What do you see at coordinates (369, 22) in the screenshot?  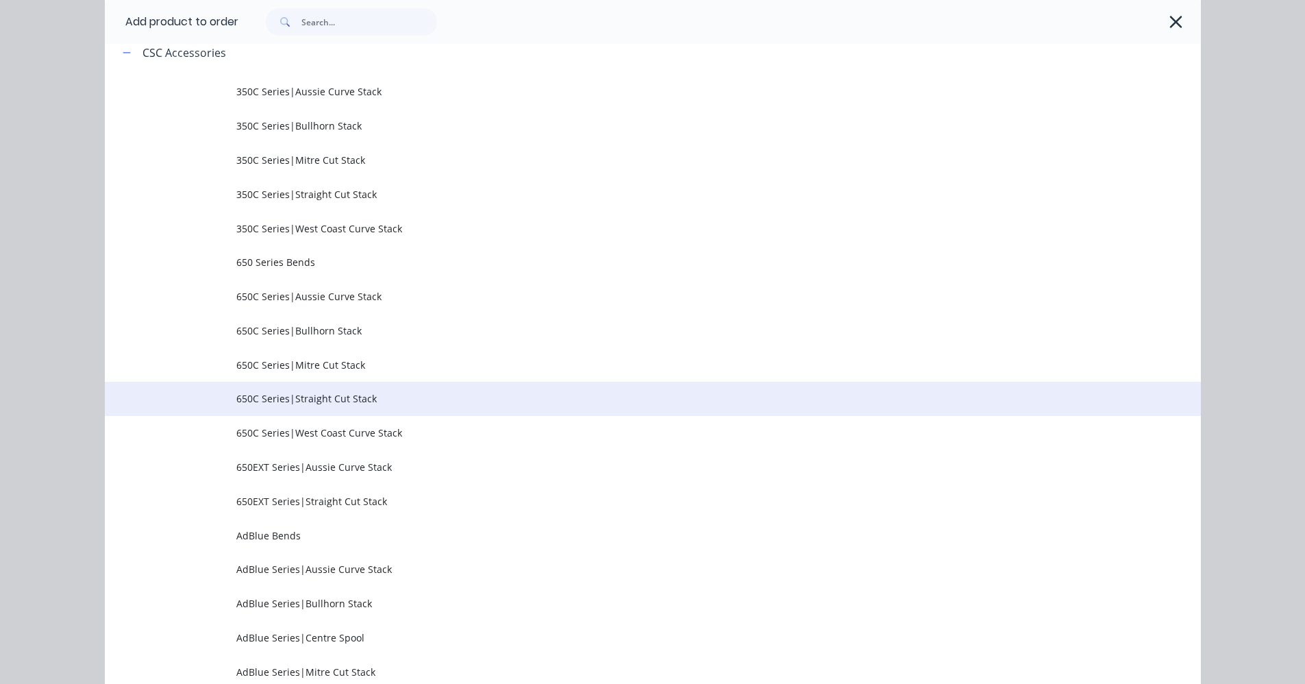 I see `input: Search...` at bounding box center [369, 22].